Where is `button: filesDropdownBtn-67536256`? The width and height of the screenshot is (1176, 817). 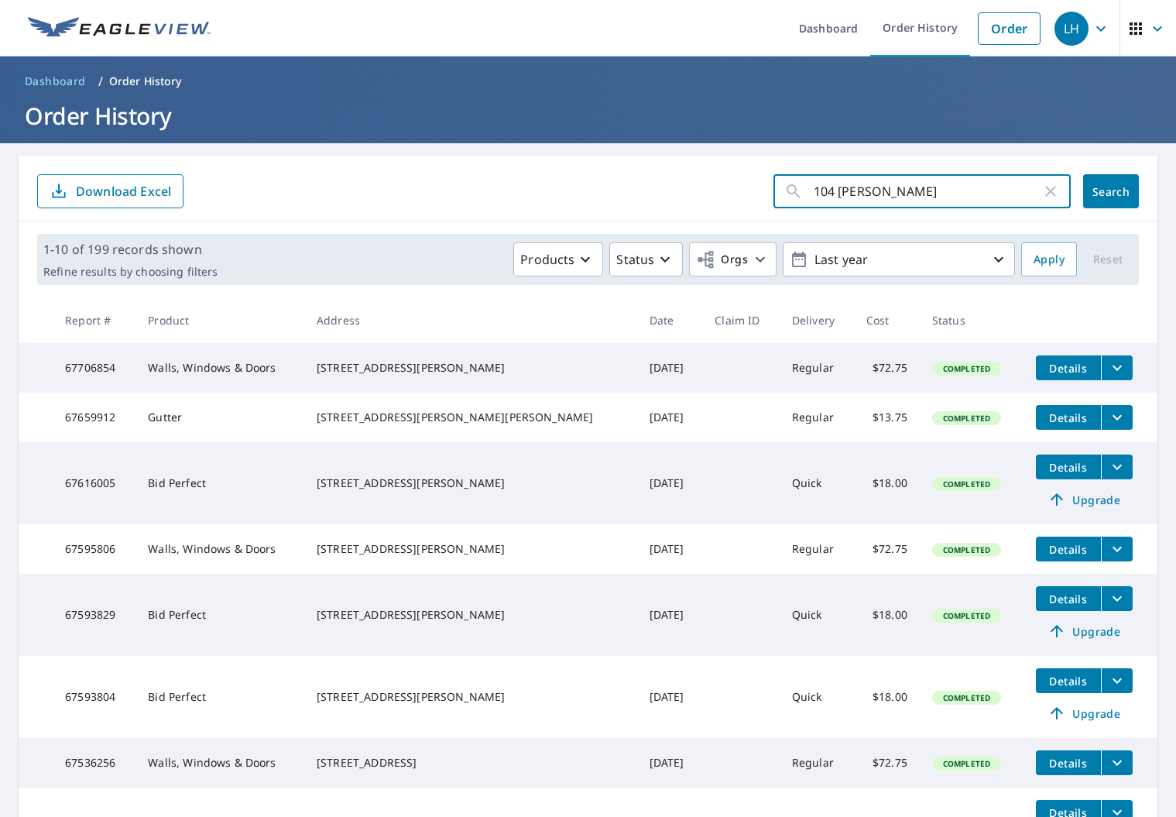
button: filesDropdownBtn-67536256 is located at coordinates (1116, 762).